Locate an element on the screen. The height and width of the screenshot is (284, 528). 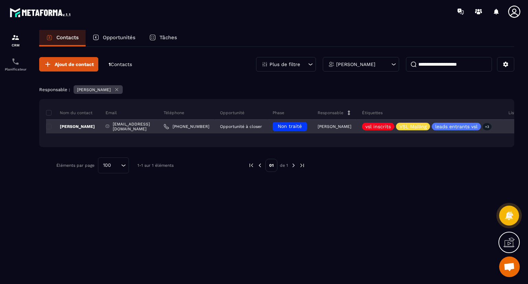
p: Opportunité à closer is located at coordinates (241, 127).